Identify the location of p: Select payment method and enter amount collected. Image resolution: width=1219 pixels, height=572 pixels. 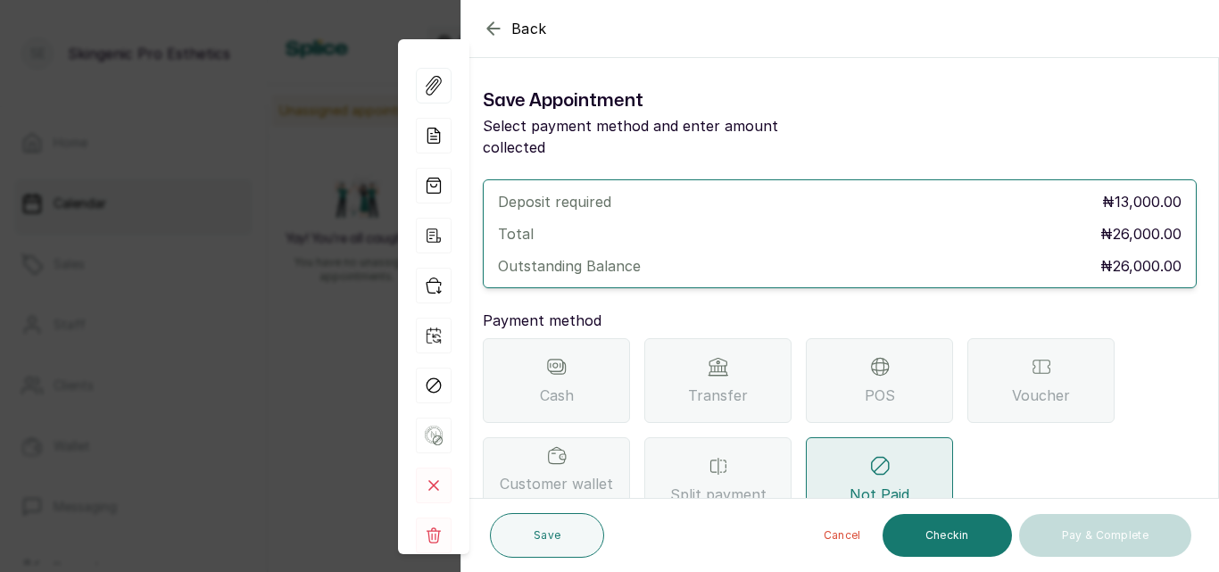
(661, 137).